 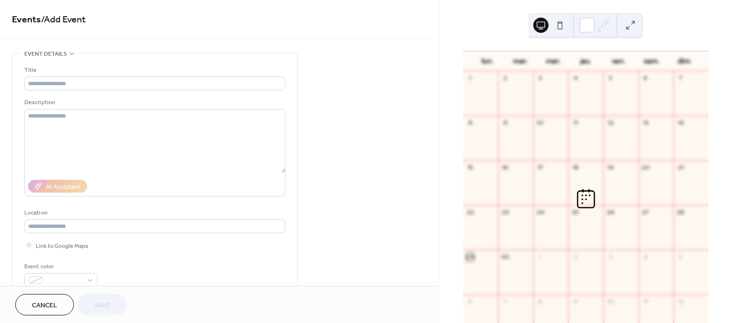 What do you see at coordinates (540, 212) in the screenshot?
I see `div: 24` at bounding box center [540, 212].